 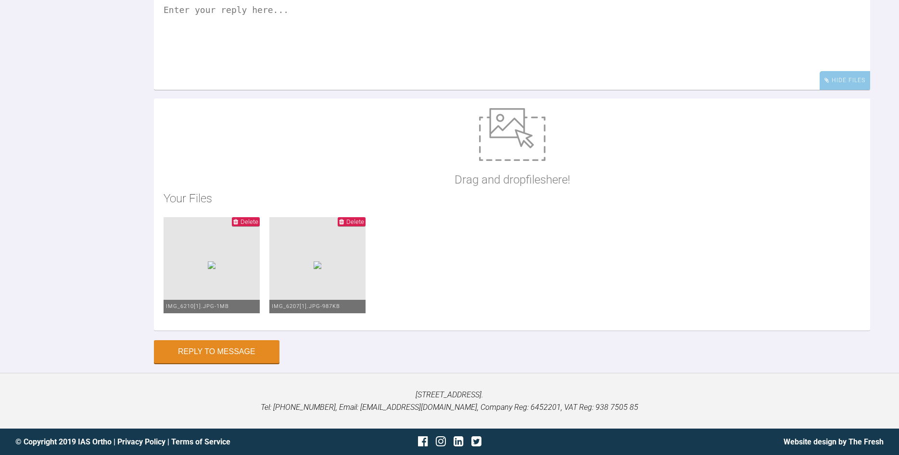 What do you see at coordinates (216, 352) in the screenshot?
I see `button: Reply to Message` at bounding box center [216, 352].